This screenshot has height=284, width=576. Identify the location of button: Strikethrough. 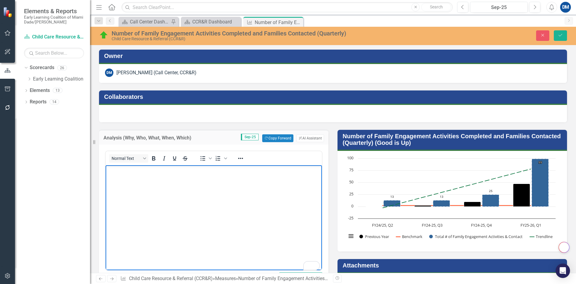
(185, 158).